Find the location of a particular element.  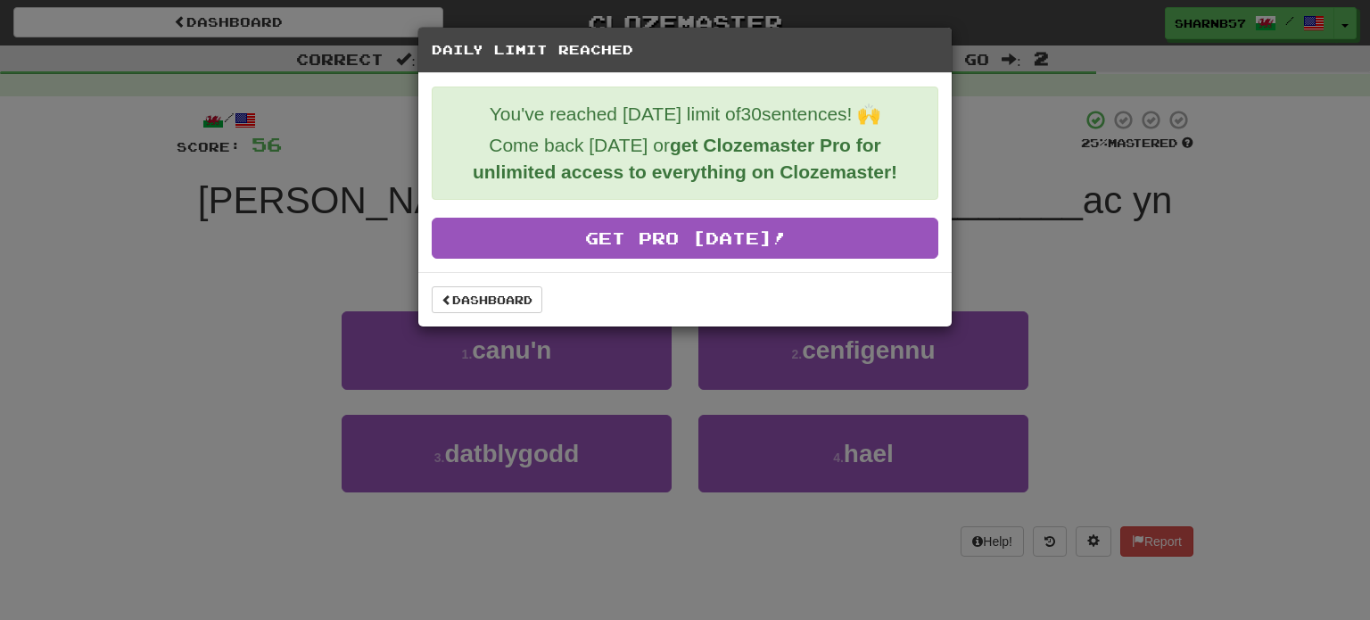

strong: get Clozemaster Pro for unlimited access to everything on Clozemaster! is located at coordinates (685, 158).